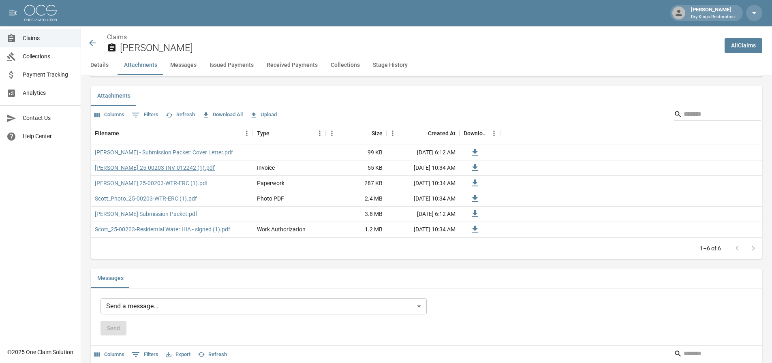 The height and width of the screenshot is (363, 772). What do you see at coordinates (743, 45) in the screenshot?
I see `a: AllClaims` at bounding box center [743, 45].